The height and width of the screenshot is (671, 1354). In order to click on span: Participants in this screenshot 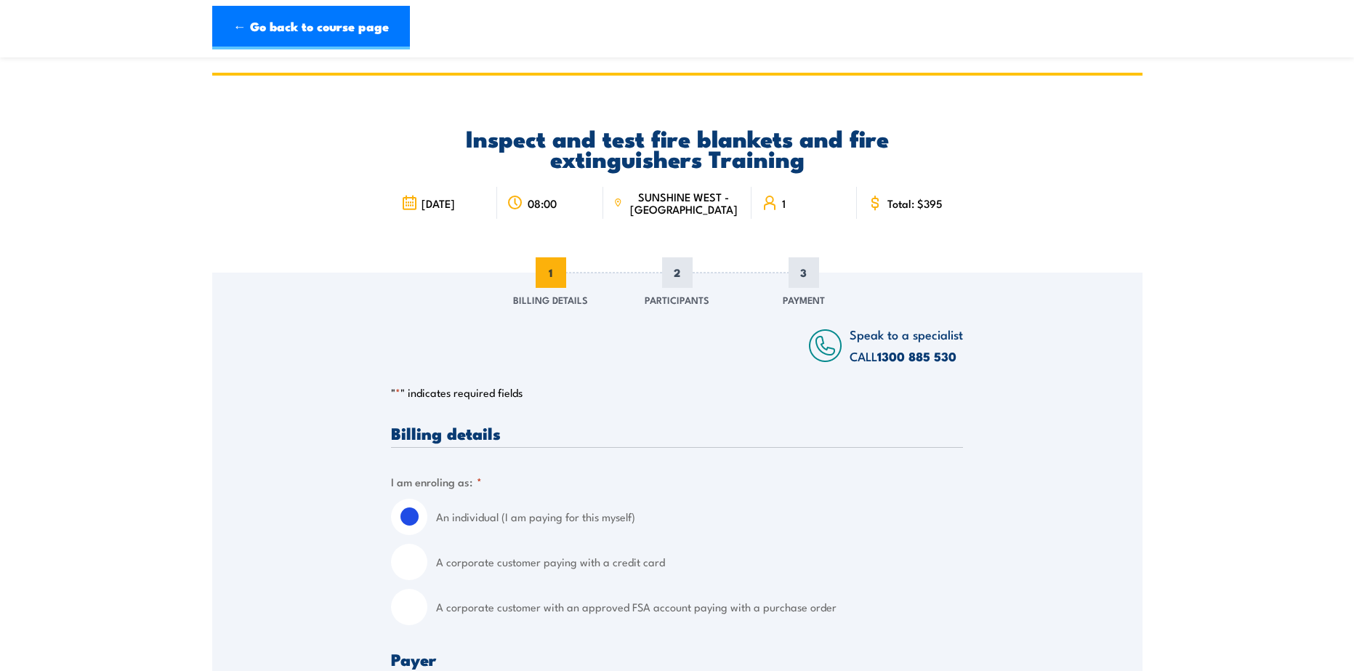, I will do `click(677, 300)`.